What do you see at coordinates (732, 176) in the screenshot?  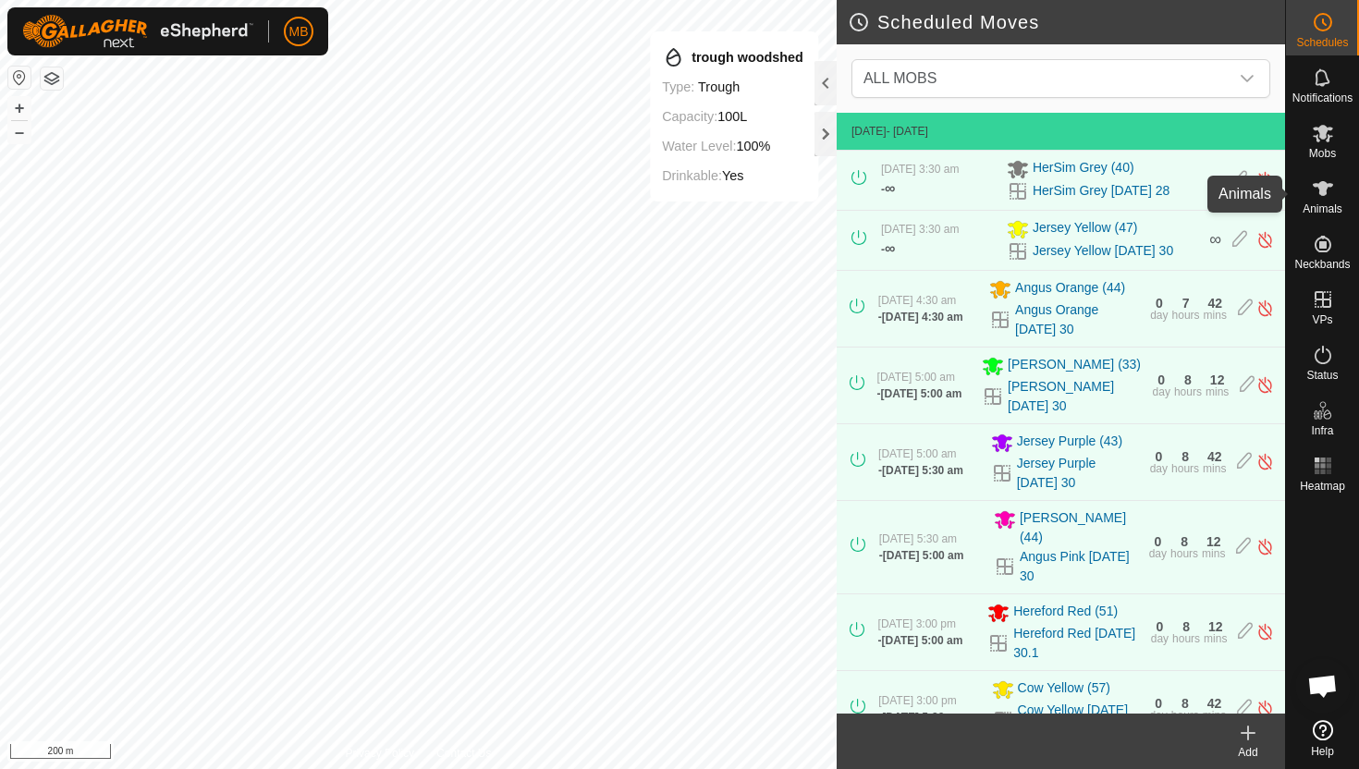 I see `div: Yes` at bounding box center [732, 176].